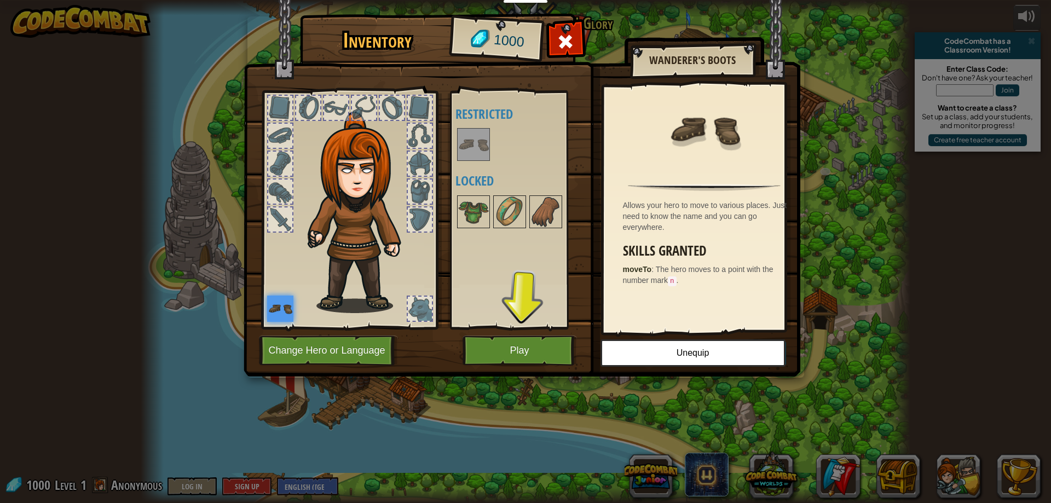 The image size is (1051, 503). I want to click on h4: Restricted, so click(524, 114).